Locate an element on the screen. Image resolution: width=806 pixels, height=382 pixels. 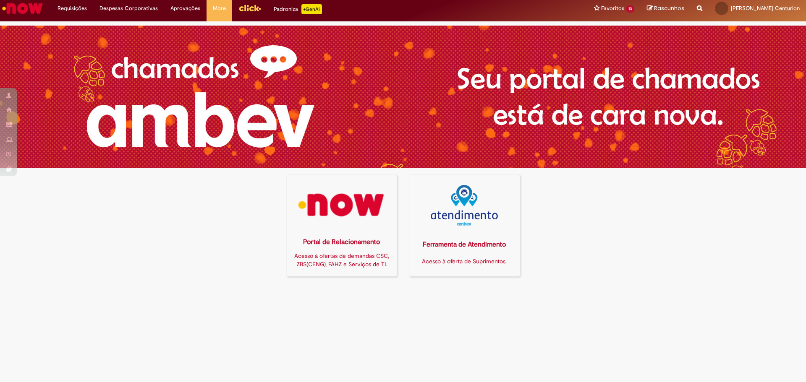
p: +GenAi is located at coordinates (311, 9).